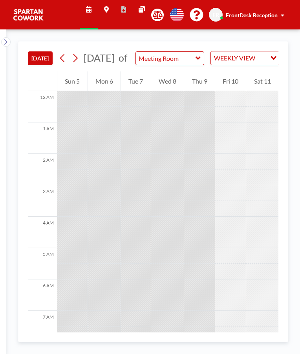 The height and width of the screenshot is (354, 300). I want to click on div: Tue 7, so click(136, 81).